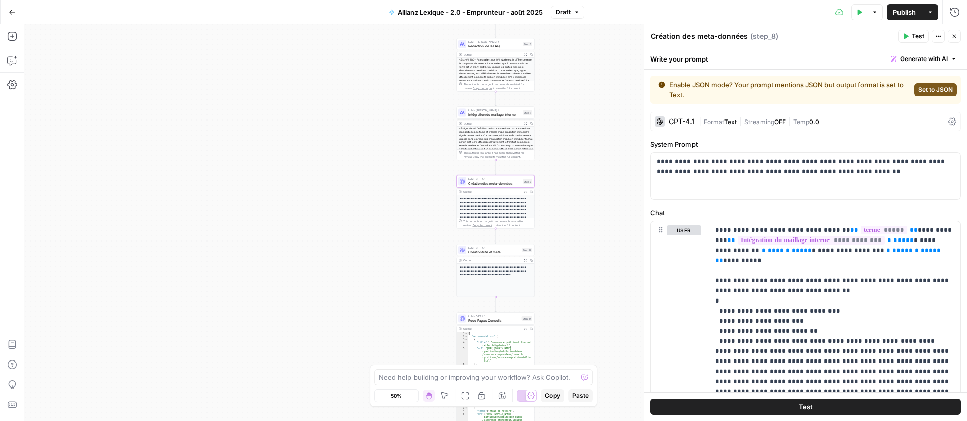  I want to click on div: LLM · GPT-4.1Reco Pages ConseilsStep 14Output{ "recommendations":[ { "title":"L’assurance prêt im..., so click(496, 339).